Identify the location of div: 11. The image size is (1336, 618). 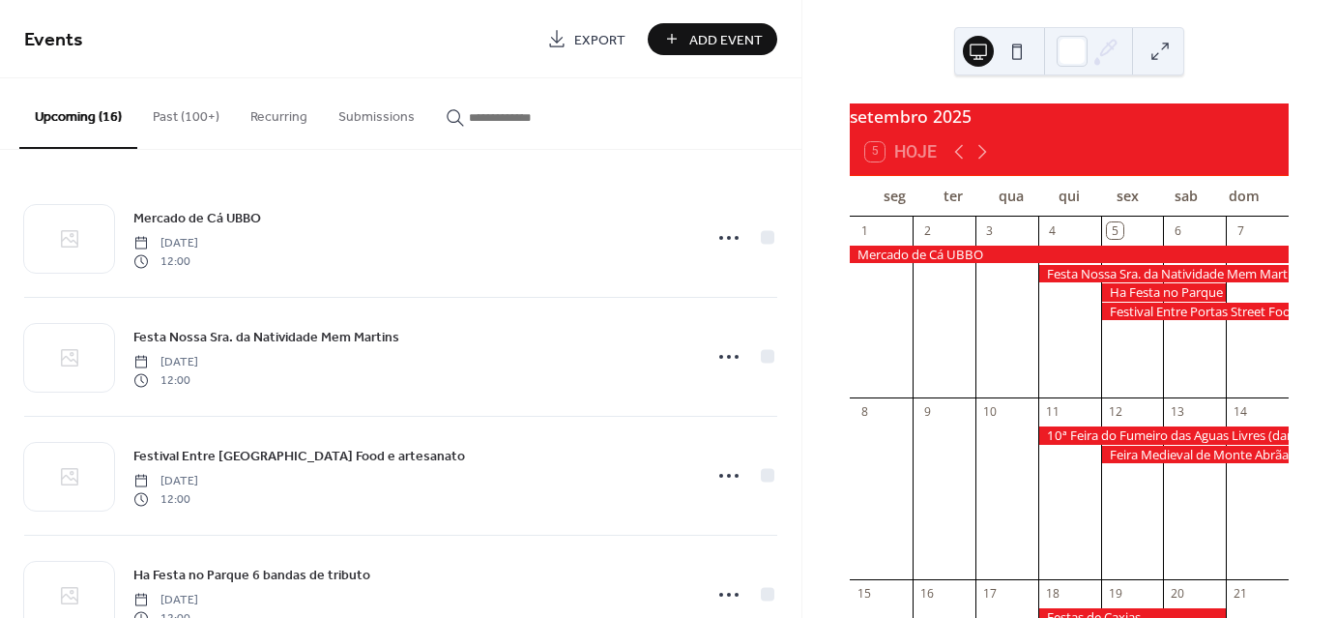
(1052, 412).